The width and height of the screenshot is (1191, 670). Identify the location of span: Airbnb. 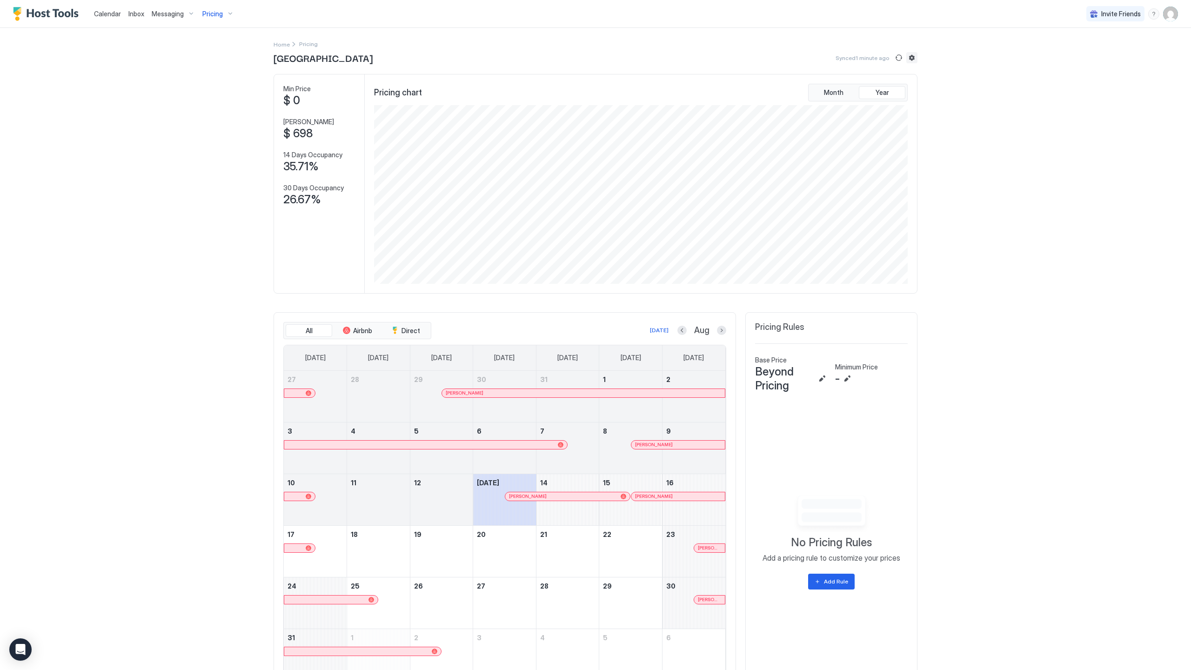
(362, 331).